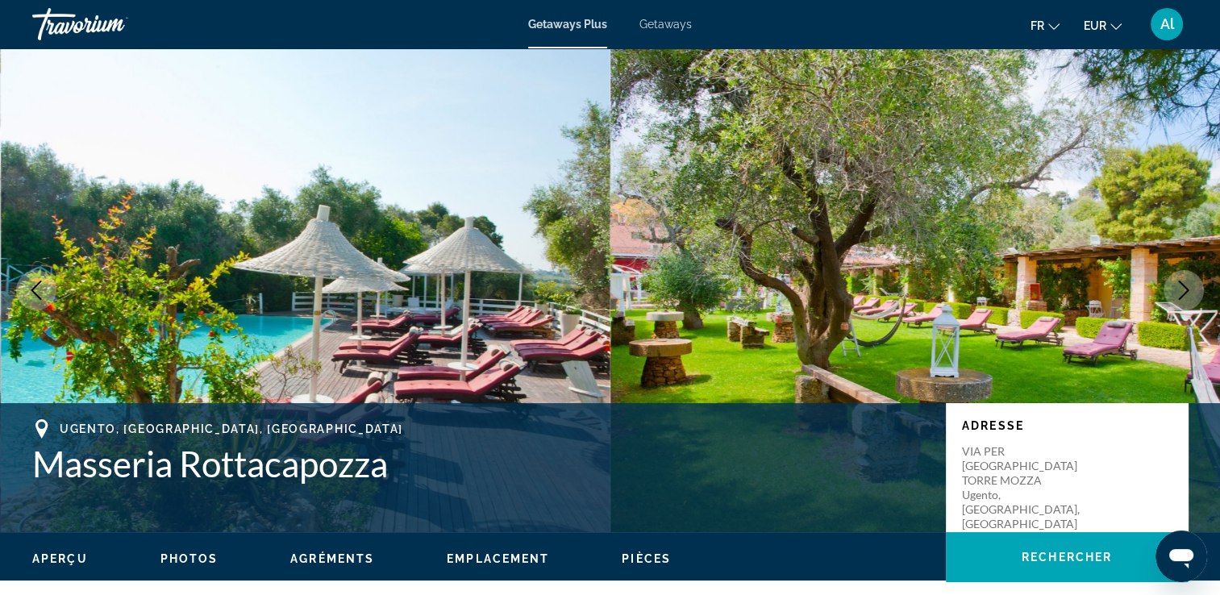  I want to click on span: Photos, so click(190, 559).